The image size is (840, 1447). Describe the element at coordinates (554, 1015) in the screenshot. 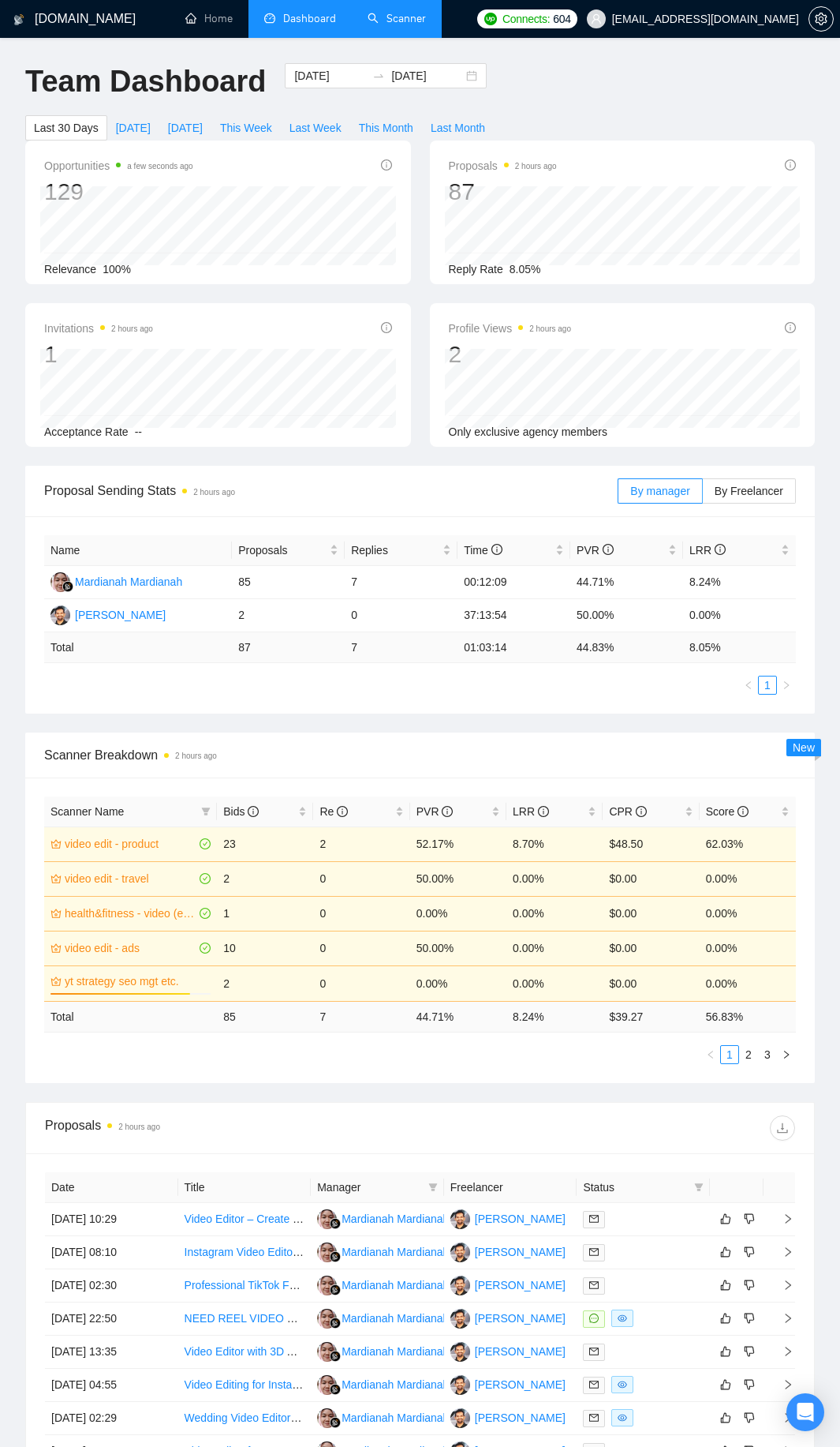

I see `td: 8.24 %` at that location.